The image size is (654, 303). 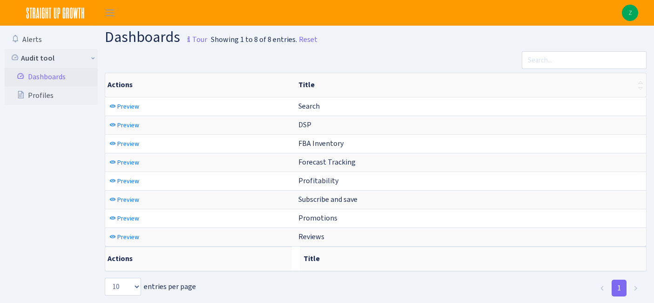 What do you see at coordinates (150, 286) in the screenshot?
I see `label: entries per page` at bounding box center [150, 286].